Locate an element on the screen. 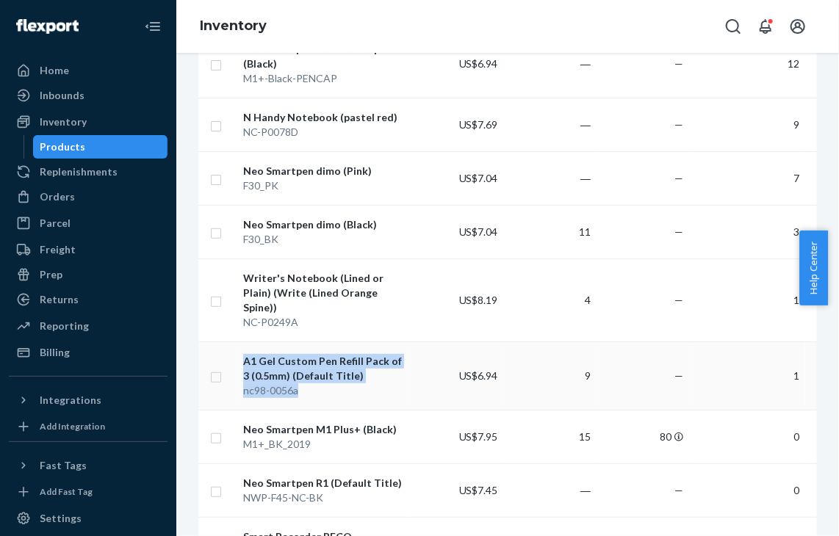 The width and height of the screenshot is (839, 536). span: US$8.19 is located at coordinates (478, 300).